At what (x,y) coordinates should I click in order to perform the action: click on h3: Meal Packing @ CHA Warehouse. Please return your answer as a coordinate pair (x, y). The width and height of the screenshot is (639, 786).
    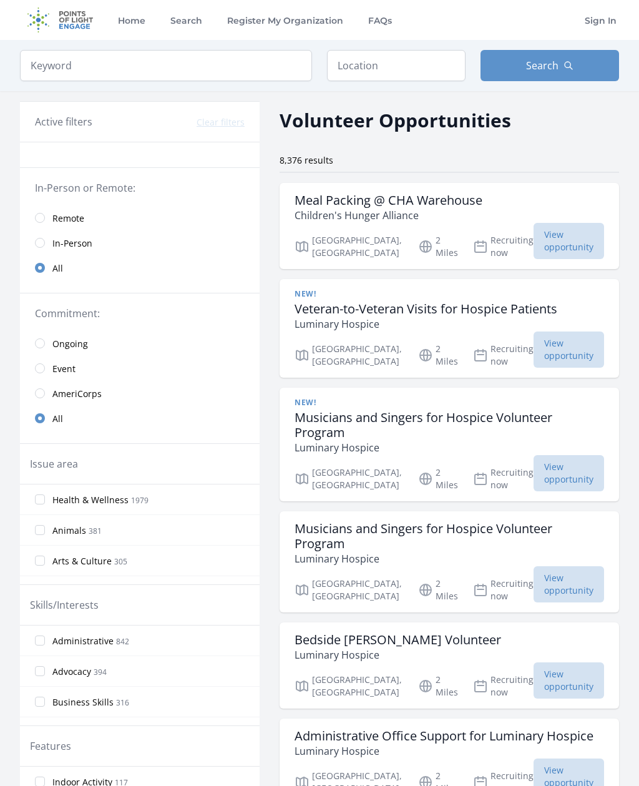
    Looking at the image, I should click on (388, 200).